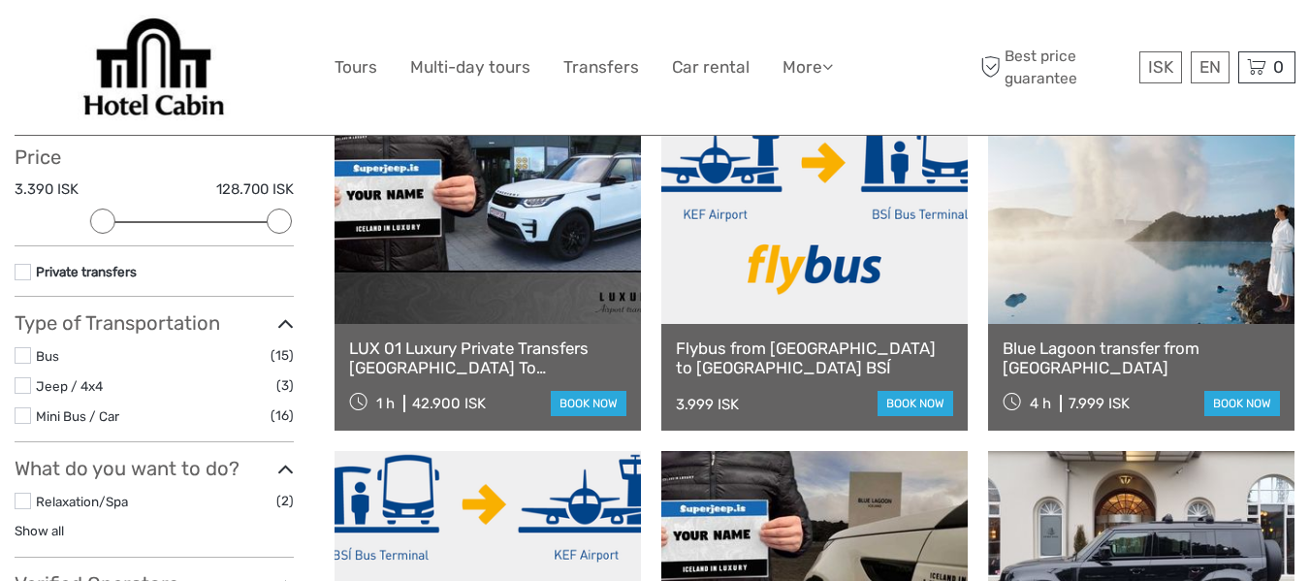  Describe the element at coordinates (808, 67) in the screenshot. I see `a: More` at that location.